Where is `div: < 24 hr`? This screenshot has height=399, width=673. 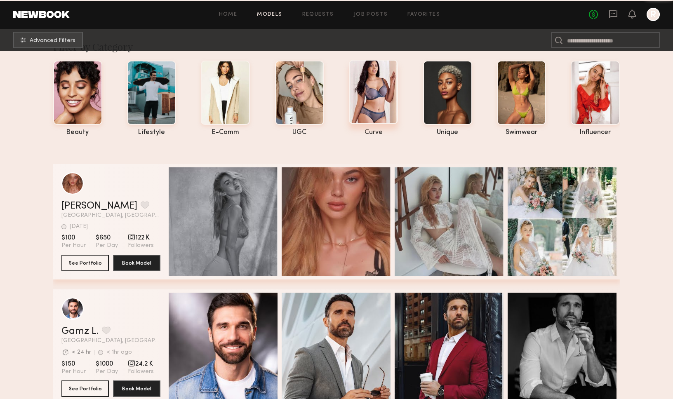
div: < 24 hr is located at coordinates (81, 353).